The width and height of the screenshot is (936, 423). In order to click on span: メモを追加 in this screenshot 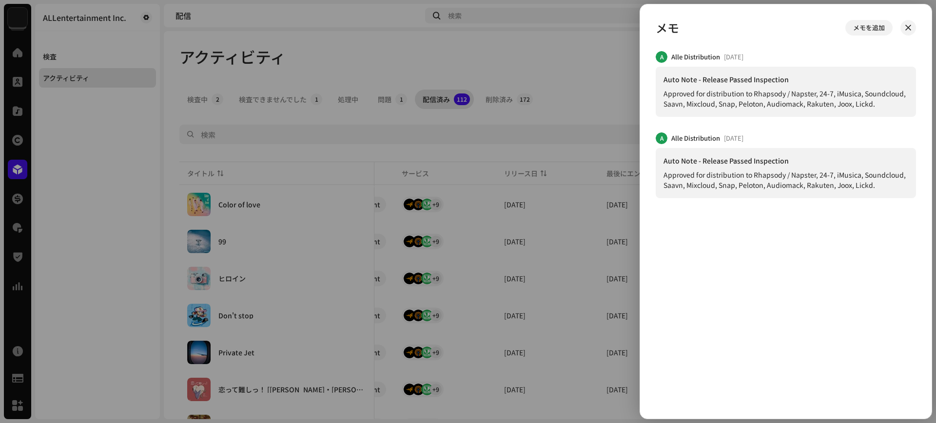, I will do `click(868, 28)`.